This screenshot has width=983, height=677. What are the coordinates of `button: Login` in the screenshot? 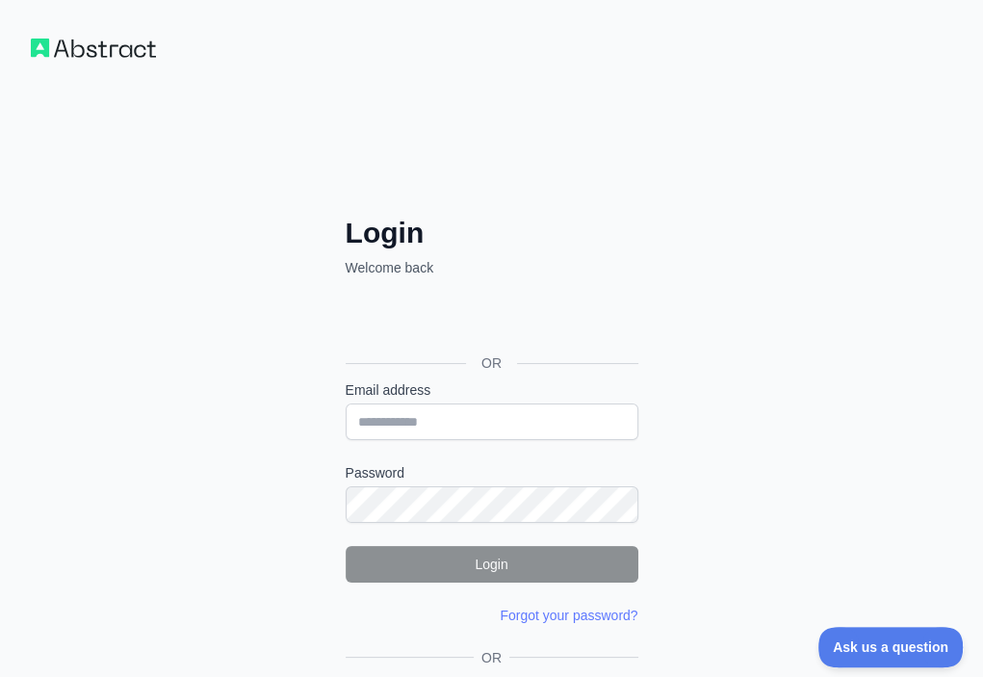 It's located at (492, 564).